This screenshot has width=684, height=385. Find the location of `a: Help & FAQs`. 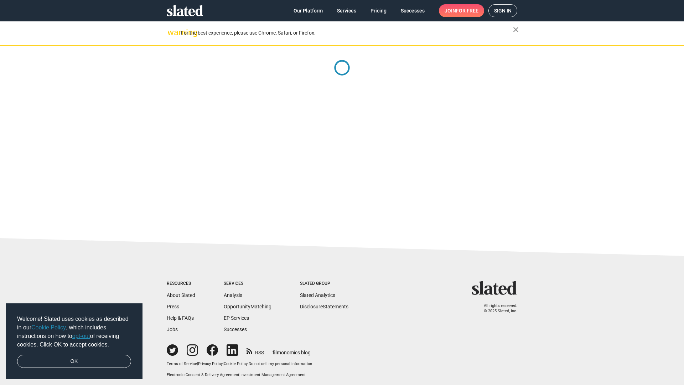

a: Help & FAQs is located at coordinates (180, 318).